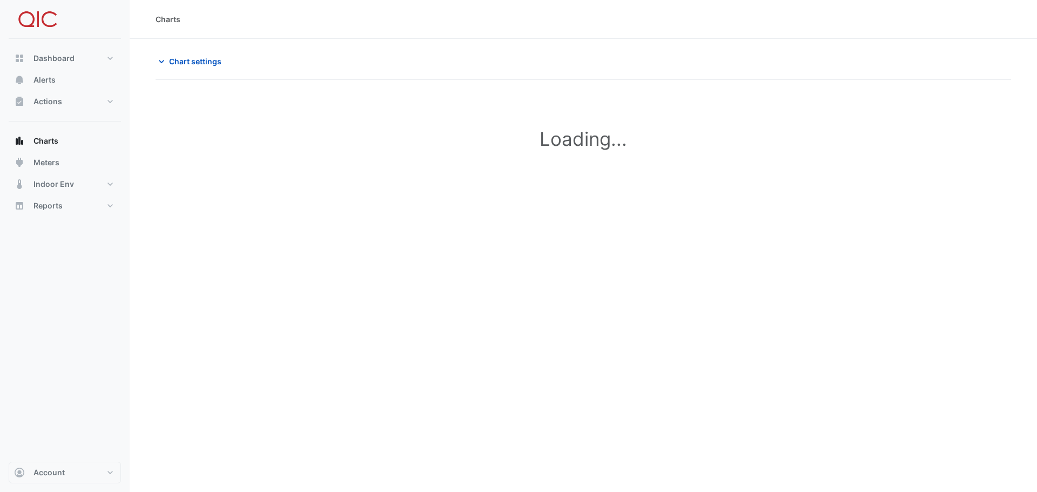 This screenshot has height=492, width=1037. What do you see at coordinates (19, 163) in the screenshot?
I see `app-icon: Meters` at bounding box center [19, 163].